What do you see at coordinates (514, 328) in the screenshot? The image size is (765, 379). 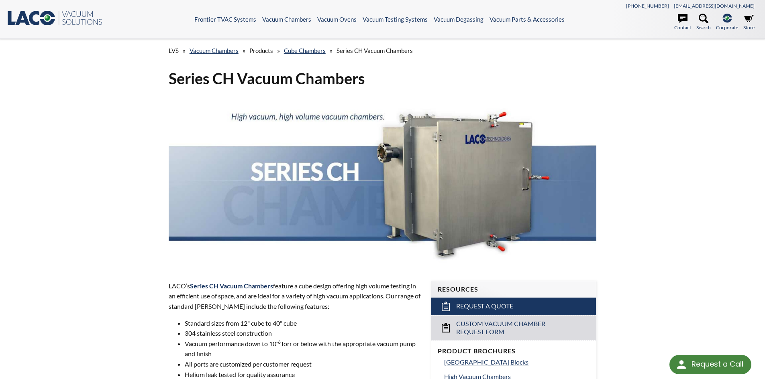 I see `span: Custom Vacuum Chamber Request Form` at bounding box center [514, 328].